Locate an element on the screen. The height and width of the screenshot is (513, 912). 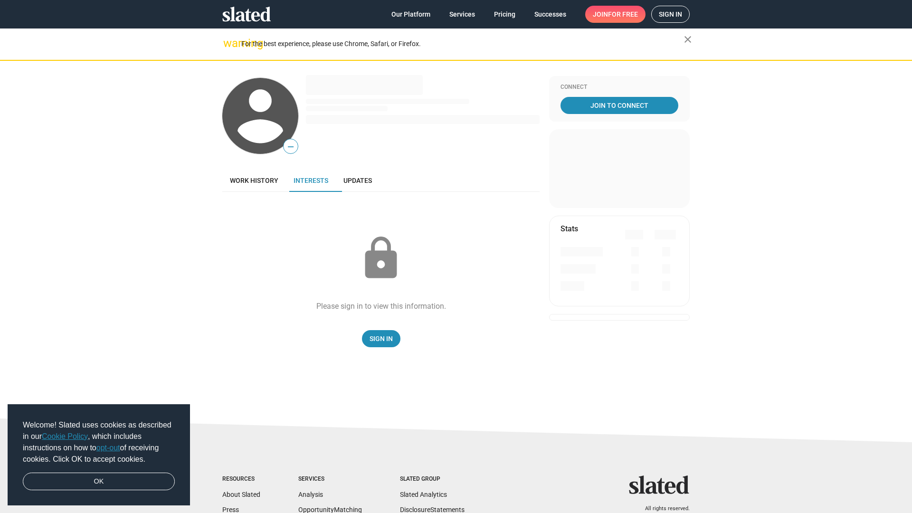
mat-icon: lock is located at coordinates (381, 258).